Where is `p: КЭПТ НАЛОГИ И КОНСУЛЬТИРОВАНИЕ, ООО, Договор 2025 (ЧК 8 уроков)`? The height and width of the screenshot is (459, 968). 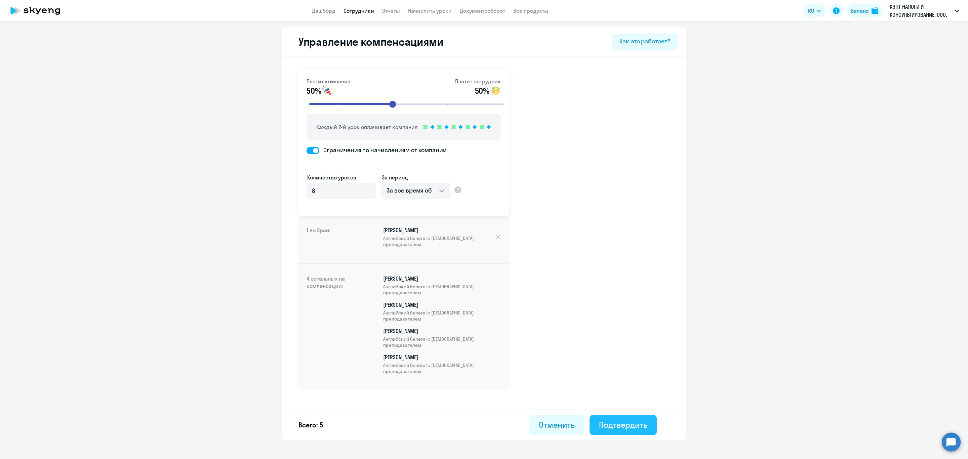 p: КЭПТ НАЛОГИ И КОНСУЛЬТИРОВАНИЕ, ООО, Договор 2025 (ЧК 8 уроков) is located at coordinates (921, 11).